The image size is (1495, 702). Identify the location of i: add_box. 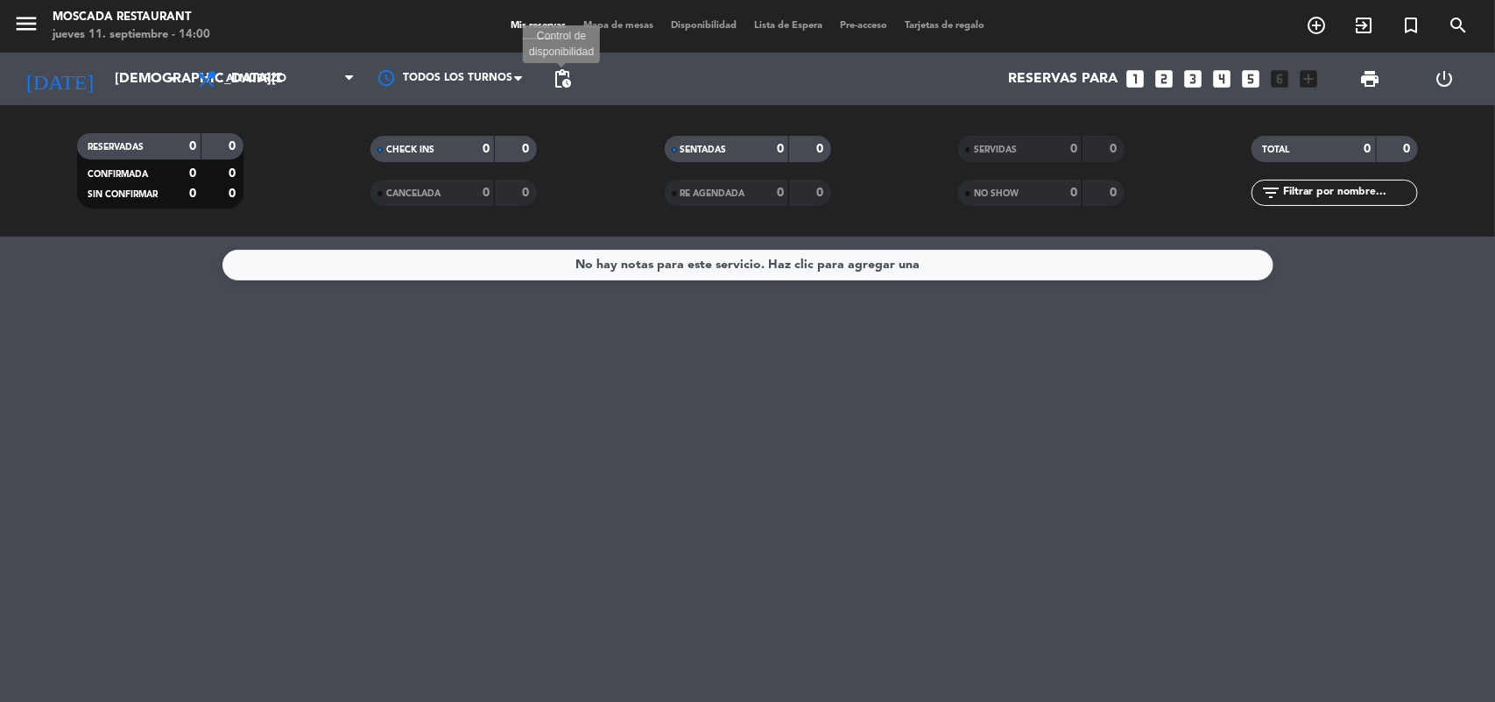
(1310, 79).